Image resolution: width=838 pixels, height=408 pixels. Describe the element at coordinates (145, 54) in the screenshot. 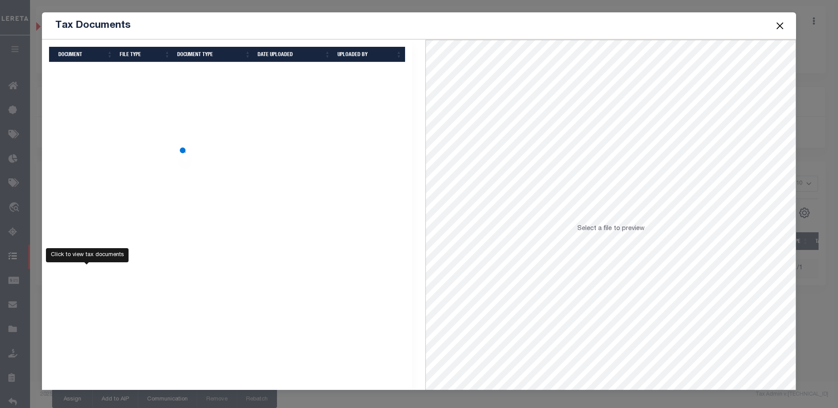

I see `th: File Type` at that location.